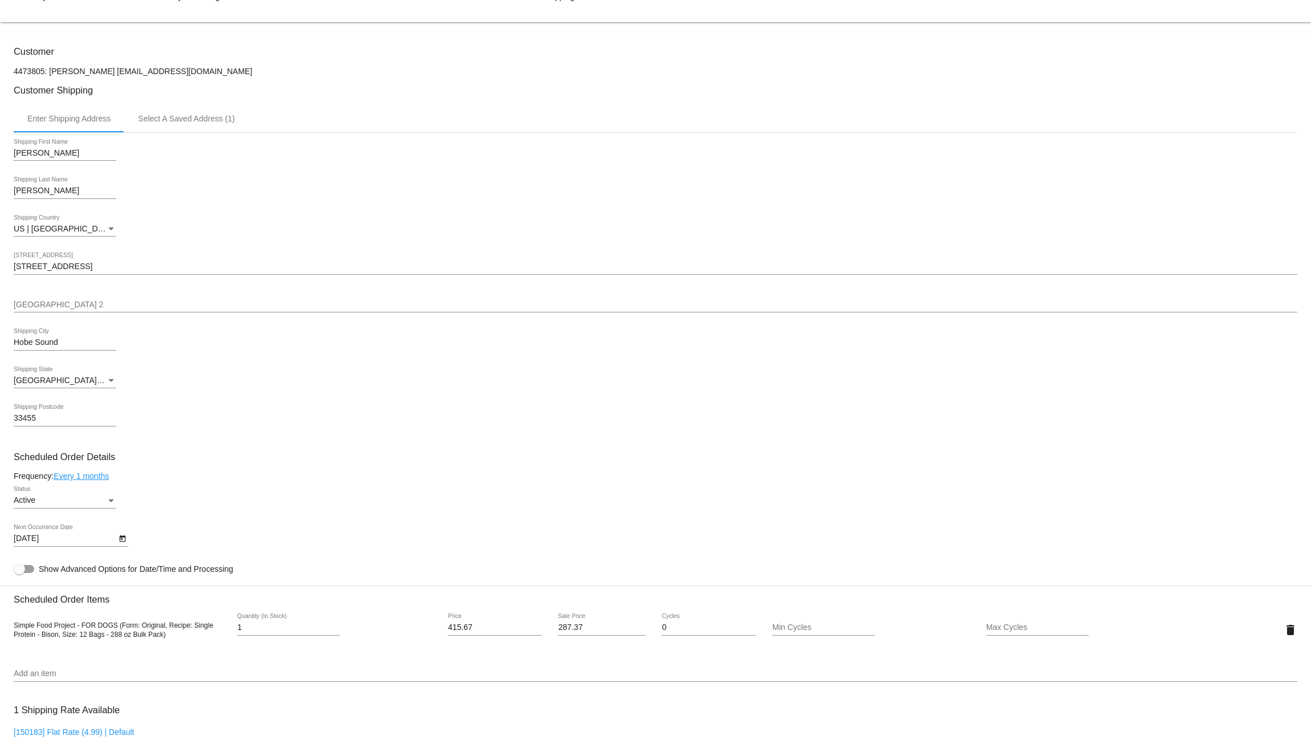 The width and height of the screenshot is (1311, 744). What do you see at coordinates (74, 732) in the screenshot?
I see `a: [150183] Flat Rate (4.99) | Default` at bounding box center [74, 732].